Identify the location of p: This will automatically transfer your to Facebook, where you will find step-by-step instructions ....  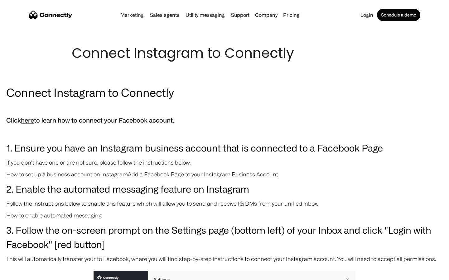
(224, 259).